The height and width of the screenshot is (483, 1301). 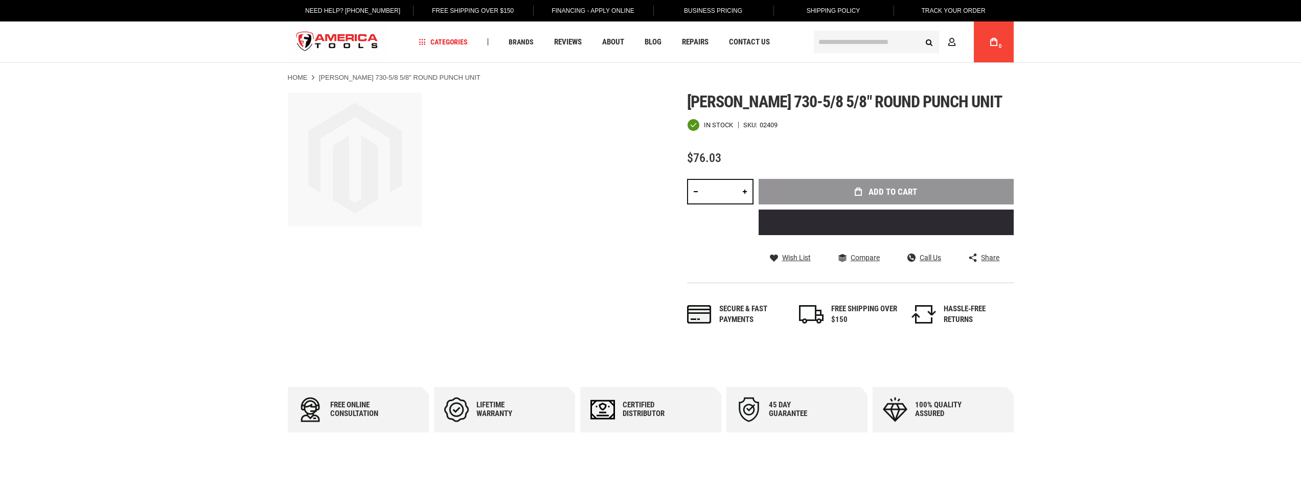 What do you see at coordinates (443, 42) in the screenshot?
I see `span: Categories` at bounding box center [443, 42].